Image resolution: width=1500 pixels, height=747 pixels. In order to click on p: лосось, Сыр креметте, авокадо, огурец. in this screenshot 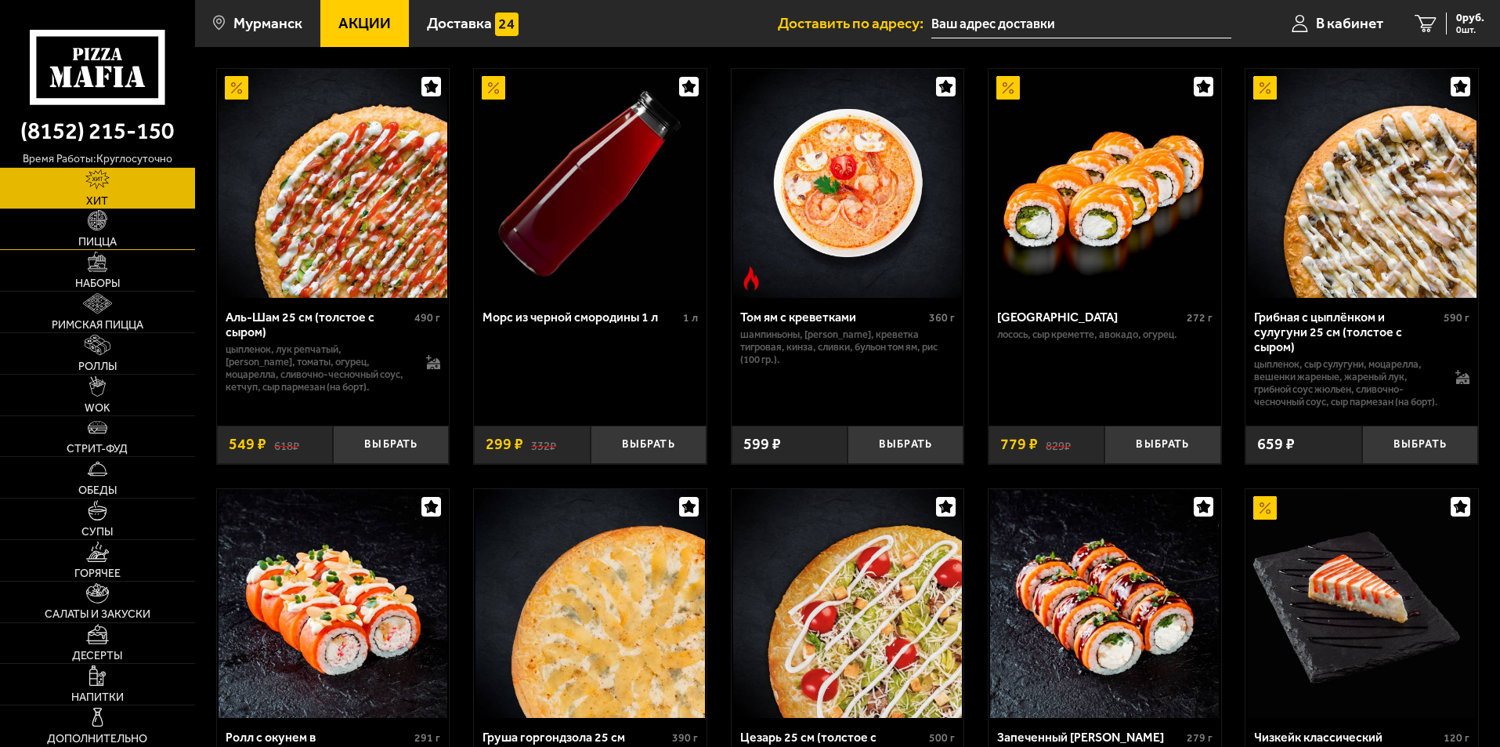, I will do `click(1105, 335)`.